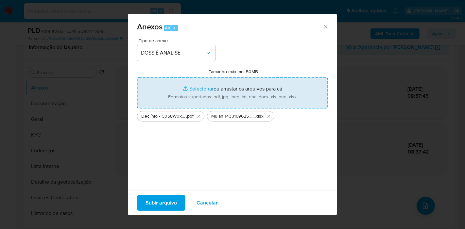 The height and width of the screenshot is (229, 465). Describe the element at coordinates (269, 116) in the screenshot. I see `button: Excluir Mulan 1433169625_2025_09_15_07_23_45.xlsx` at that location.